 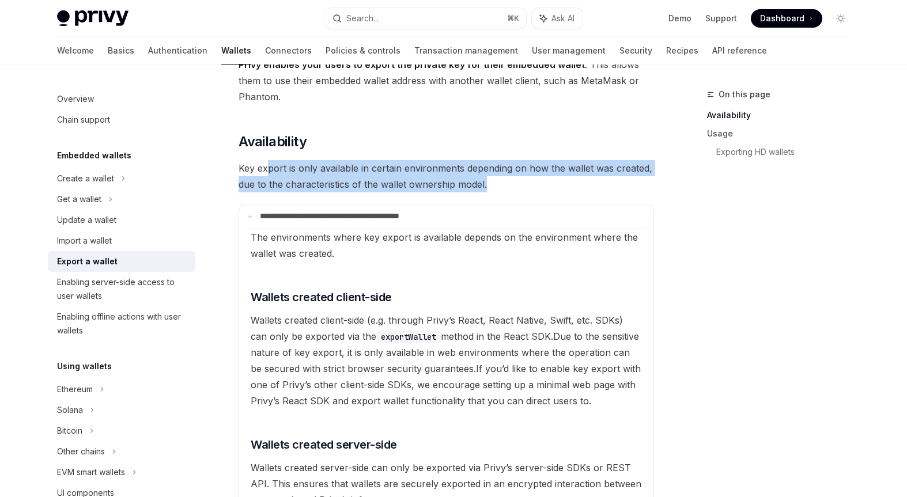 I want to click on span: Due to the sensitive nature of key export, it is only available in web environments where the ope..., so click(x=445, y=353).